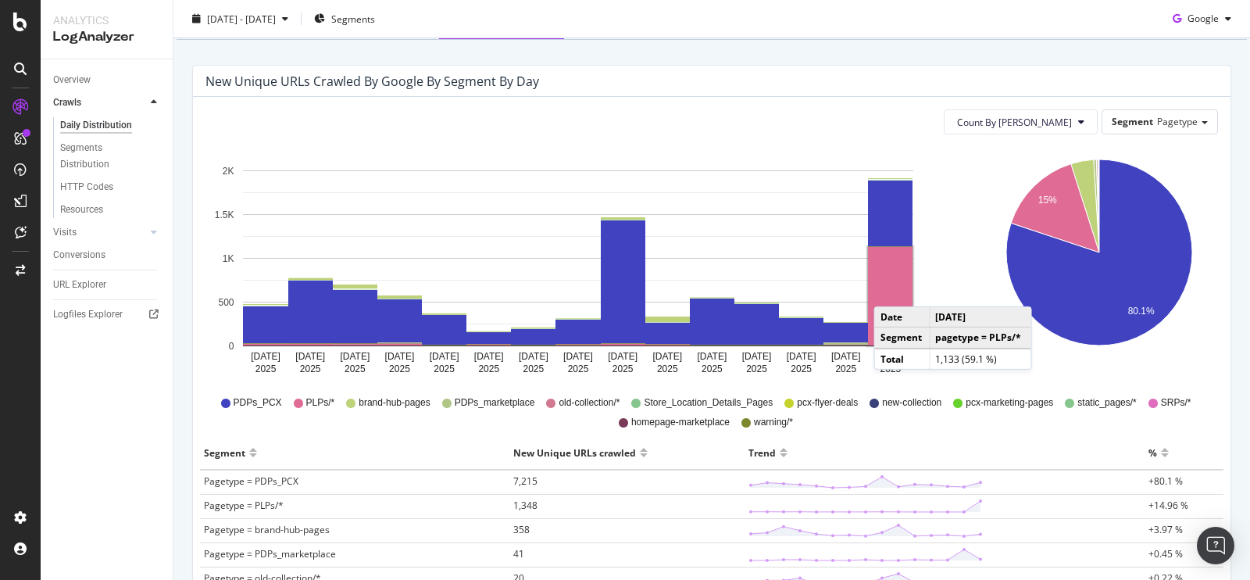  I want to click on div: Segments Distribution, so click(103, 156).